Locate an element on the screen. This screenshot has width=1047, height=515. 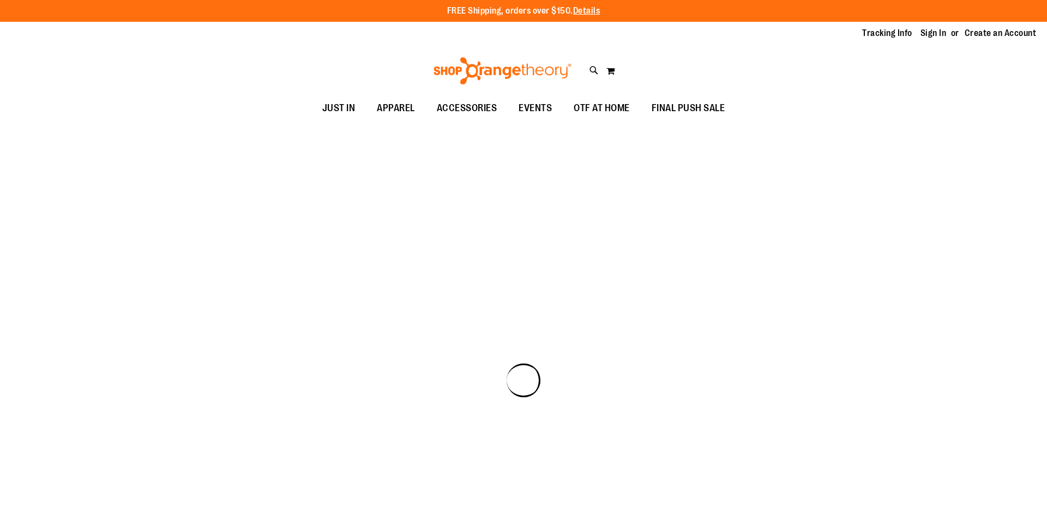
a: FINAL PUSH SALE is located at coordinates (688, 108).